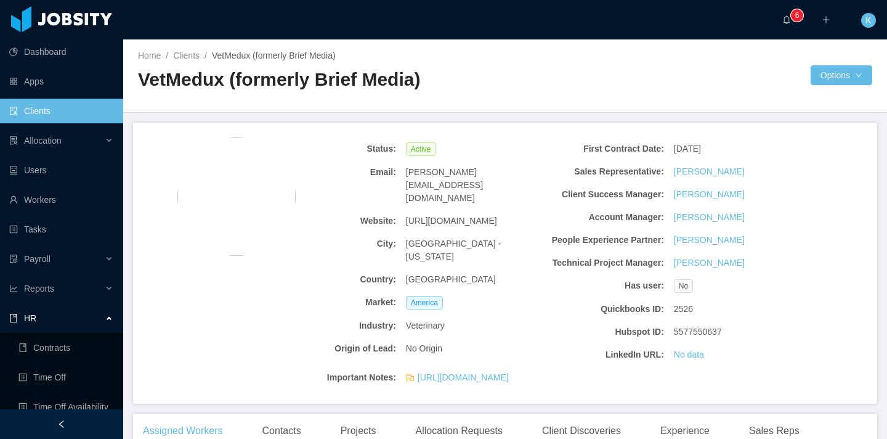 Image resolution: width=887 pixels, height=439 pixels. I want to click on a: icon: pie-chartDashboard, so click(61, 52).